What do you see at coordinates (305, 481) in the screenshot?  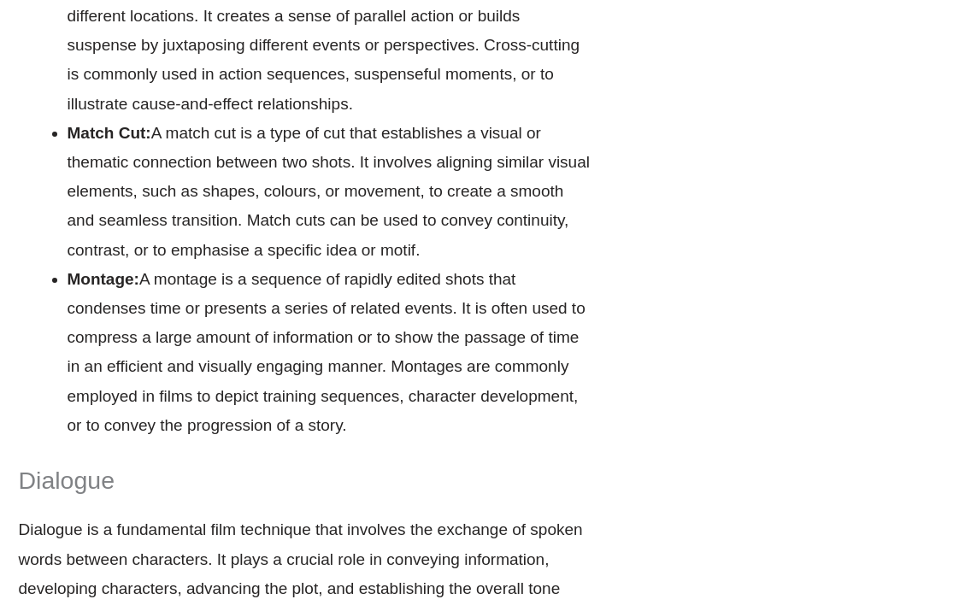 I see `h3: Dialogue` at bounding box center [305, 481].